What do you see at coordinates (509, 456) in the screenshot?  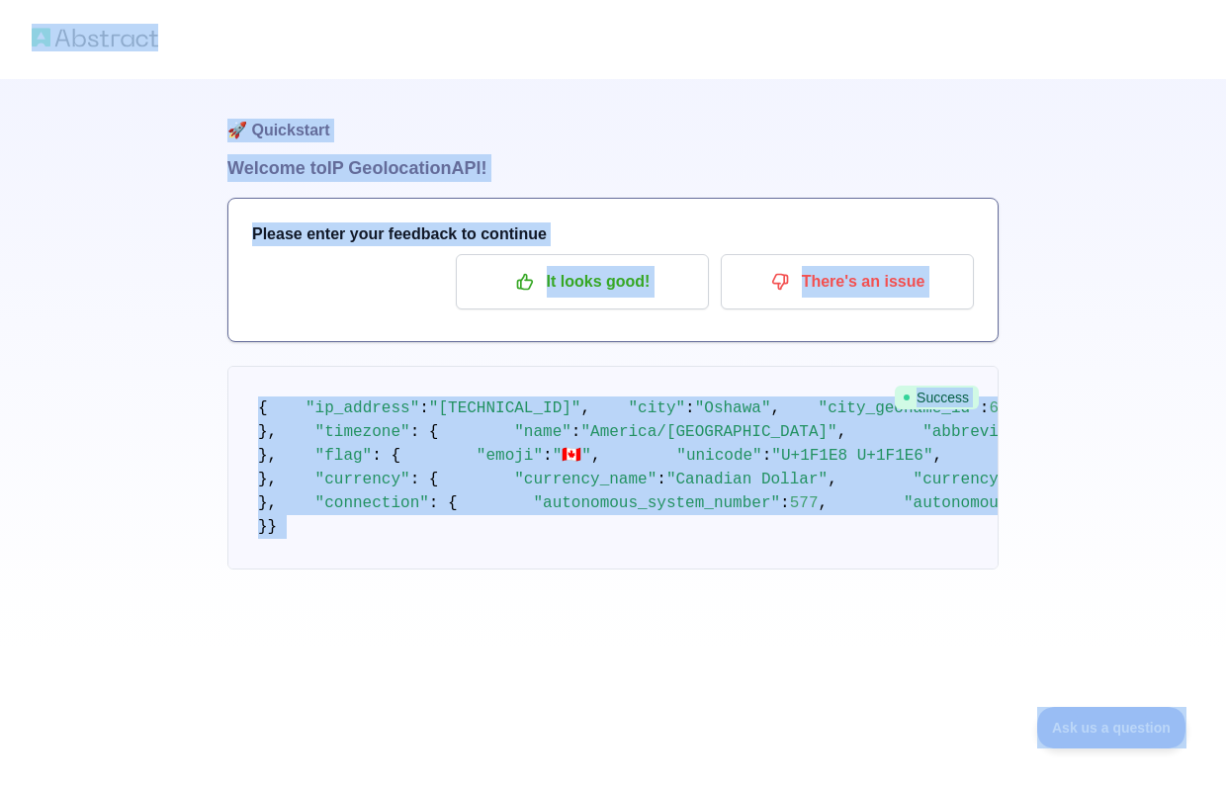 I see `span: "emoji"` at bounding box center [509, 456].